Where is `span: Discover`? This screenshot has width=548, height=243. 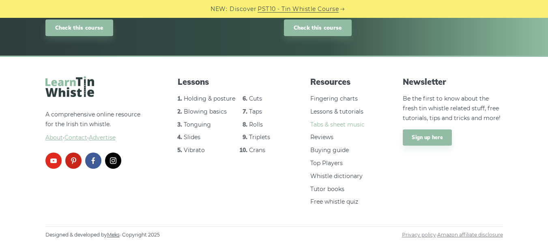
span: Discover is located at coordinates (243, 9).